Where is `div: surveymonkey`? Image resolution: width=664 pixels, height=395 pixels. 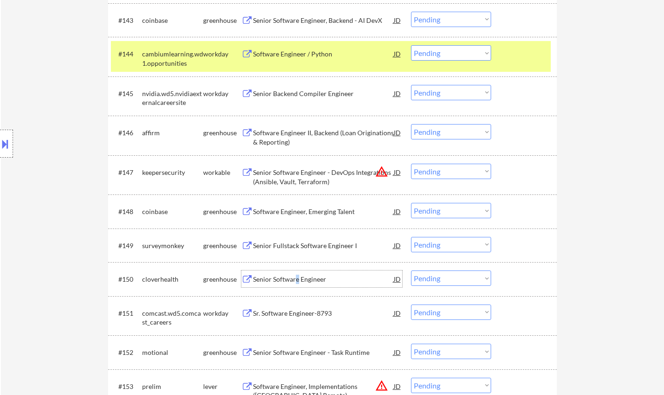 div: surveymonkey is located at coordinates (172, 246).